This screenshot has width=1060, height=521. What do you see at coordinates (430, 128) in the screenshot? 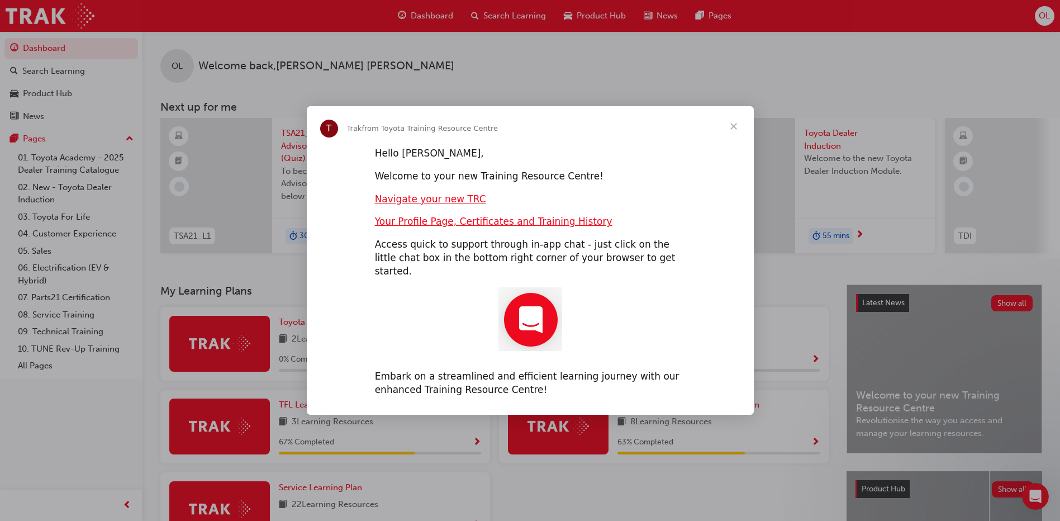
I see `span: from Toyota Training Resource Centre` at bounding box center [430, 128].